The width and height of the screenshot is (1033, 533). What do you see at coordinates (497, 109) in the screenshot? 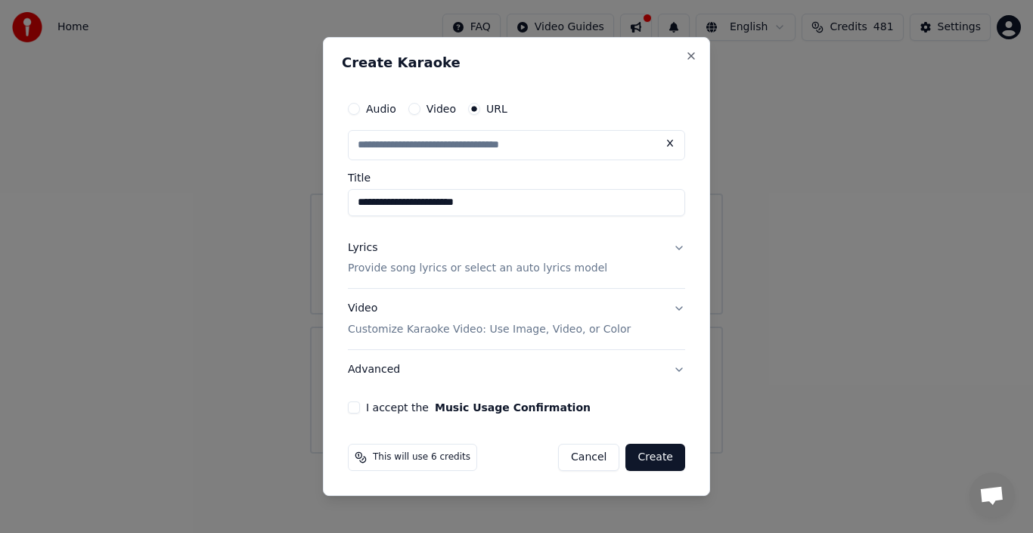
I see `label: URL` at bounding box center [497, 109].